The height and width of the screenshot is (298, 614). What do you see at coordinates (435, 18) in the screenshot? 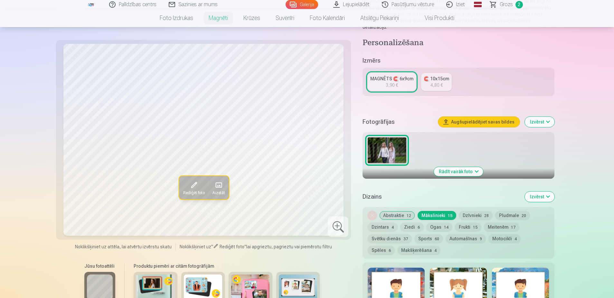
I see `a: Visi produkti` at bounding box center [435, 18].